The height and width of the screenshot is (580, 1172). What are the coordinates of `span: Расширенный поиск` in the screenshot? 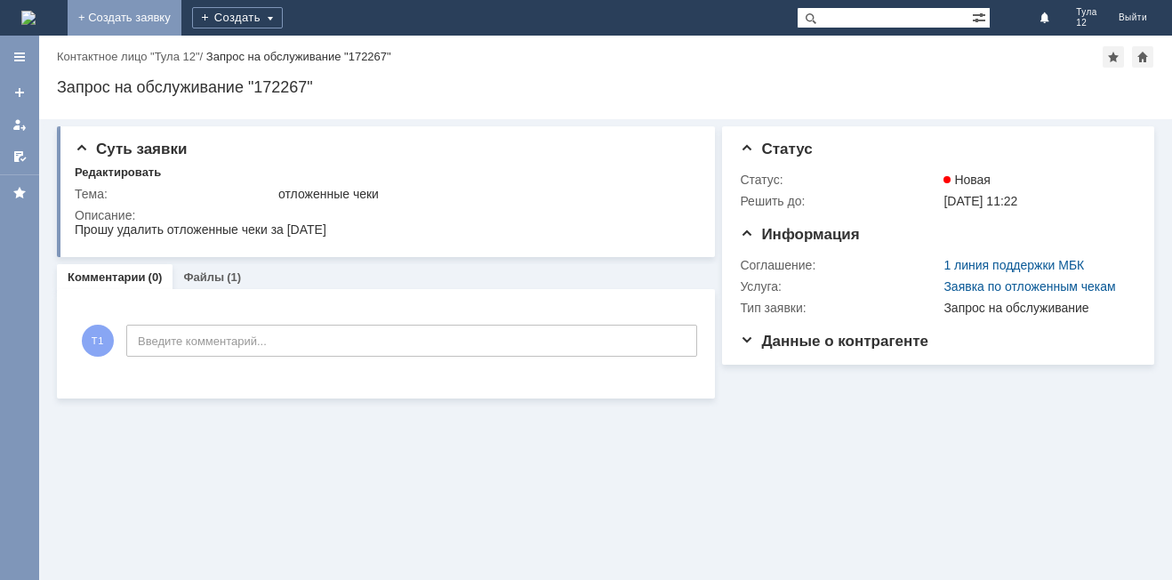 It's located at (981, 16).